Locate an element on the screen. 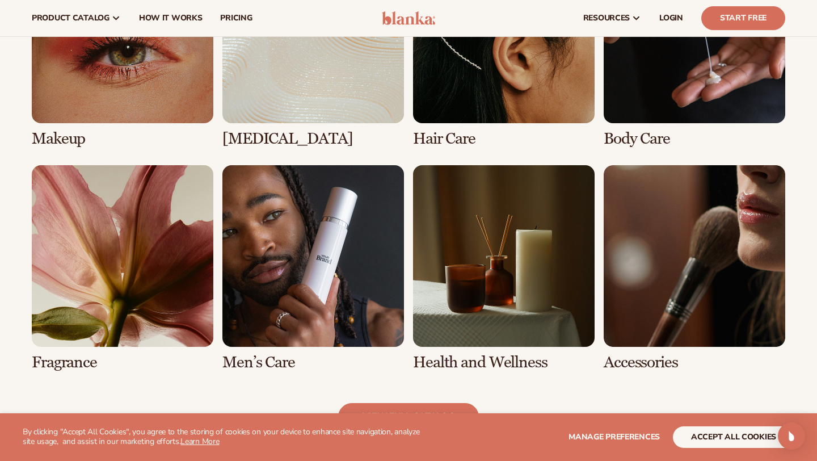 This screenshot has width=817, height=461. div: 6 / 8 is located at coordinates (313, 268).